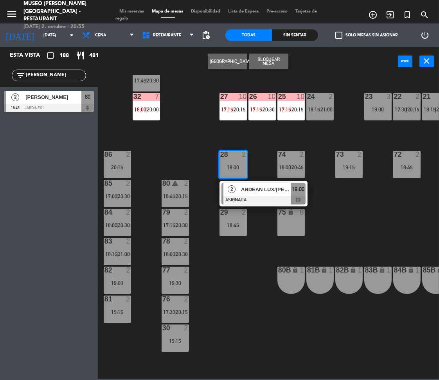 The width and height of the screenshot is (439, 380). I want to click on div: 23, so click(365, 97).